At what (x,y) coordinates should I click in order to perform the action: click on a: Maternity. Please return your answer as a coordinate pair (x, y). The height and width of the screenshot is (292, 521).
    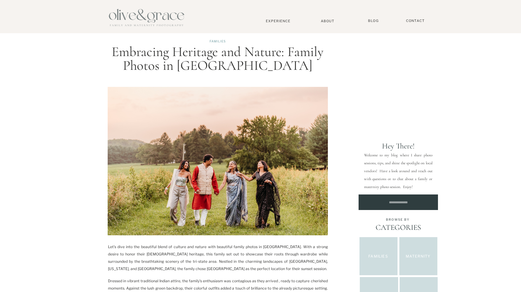
    Looking at the image, I should click on (419, 256).